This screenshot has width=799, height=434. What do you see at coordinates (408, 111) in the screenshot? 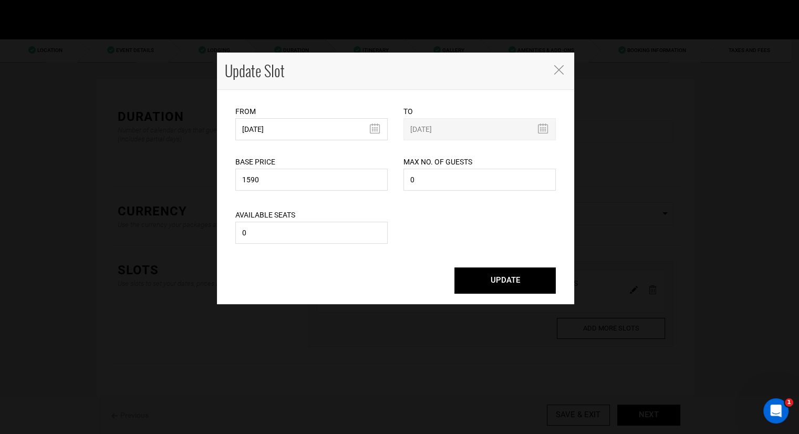
I see `label: To` at bounding box center [408, 111].